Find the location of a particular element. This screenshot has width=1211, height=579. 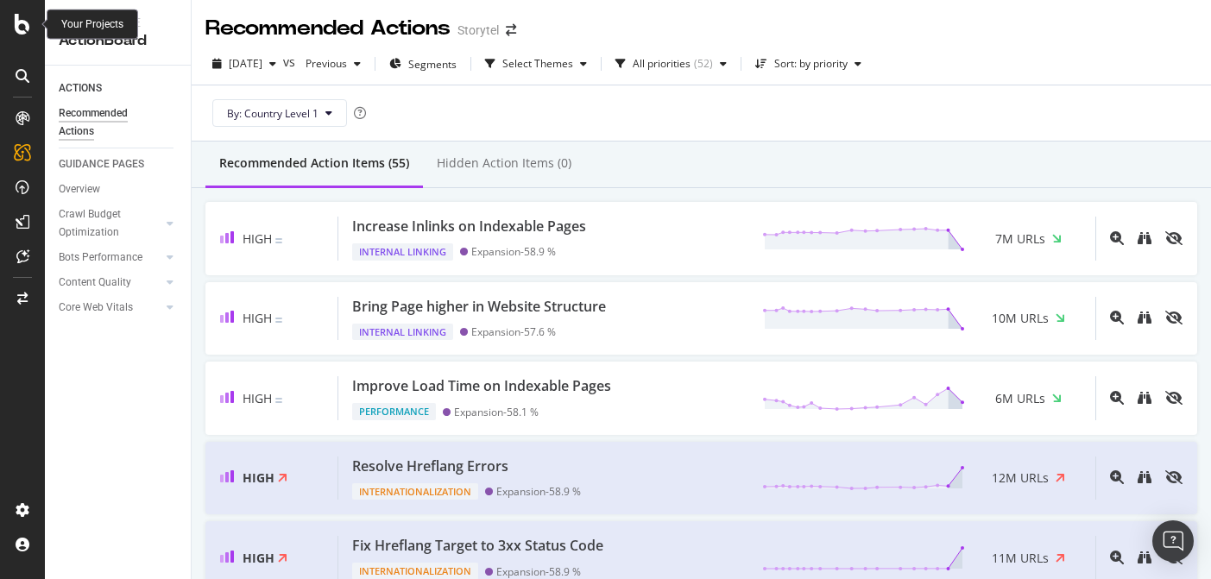

div: Expansion - 57.6 % is located at coordinates (513, 331).